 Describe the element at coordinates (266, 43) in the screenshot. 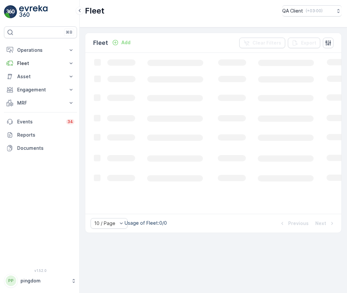

I see `p: Clear Filters` at that location.